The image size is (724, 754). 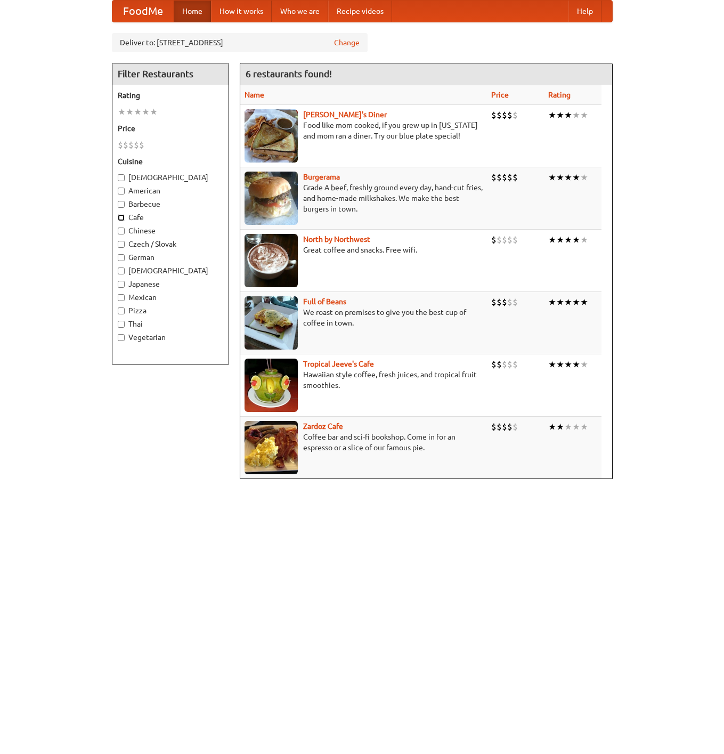 I want to click on a: Rating, so click(x=560, y=95).